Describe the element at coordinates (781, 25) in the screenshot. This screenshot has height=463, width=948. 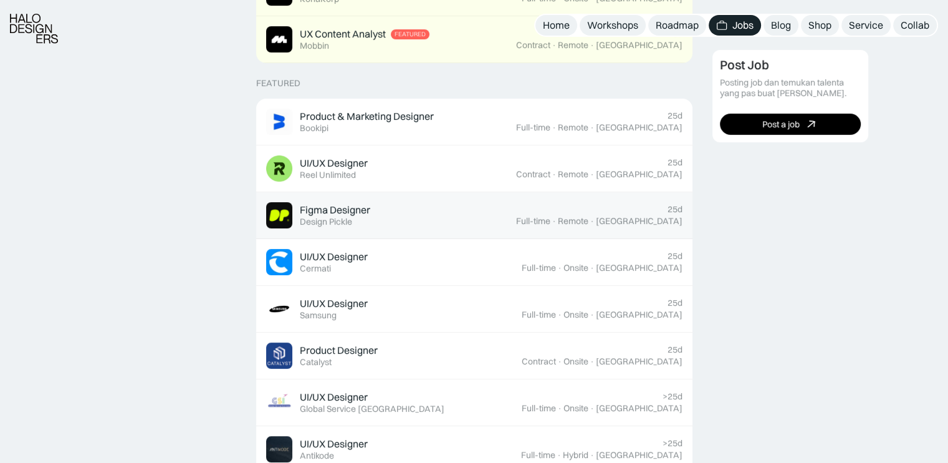
I see `div: Blog` at that location.